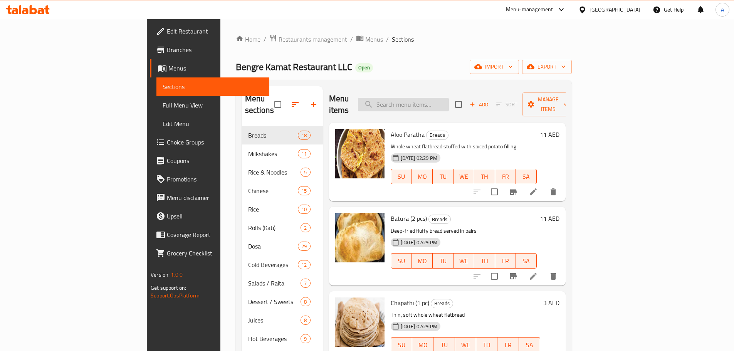 The height and width of the screenshot is (351, 734). I want to click on span: Select section, so click(459, 104).